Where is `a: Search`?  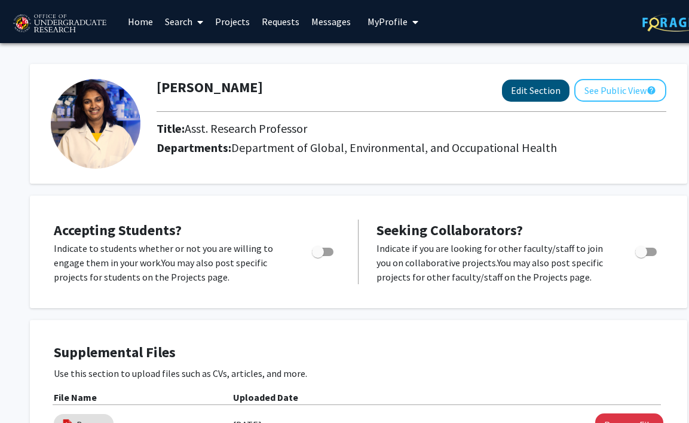 a: Search is located at coordinates (184, 22).